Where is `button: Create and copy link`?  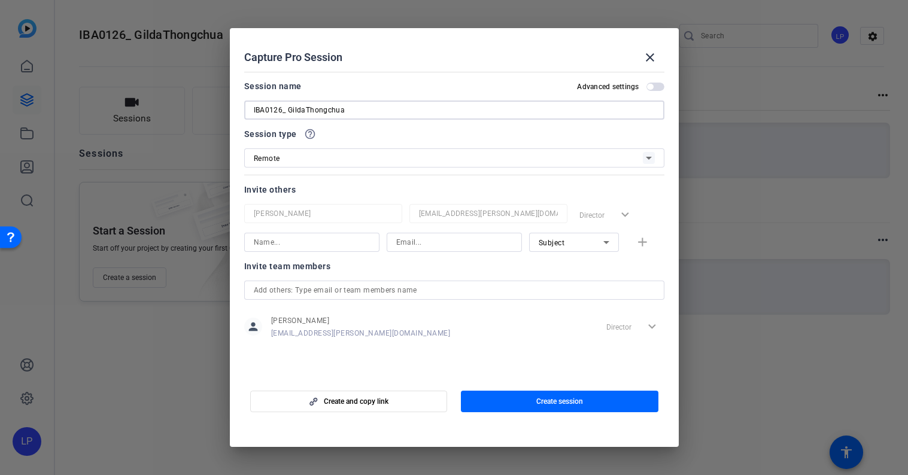 button: Create and copy link is located at coordinates (349, 402).